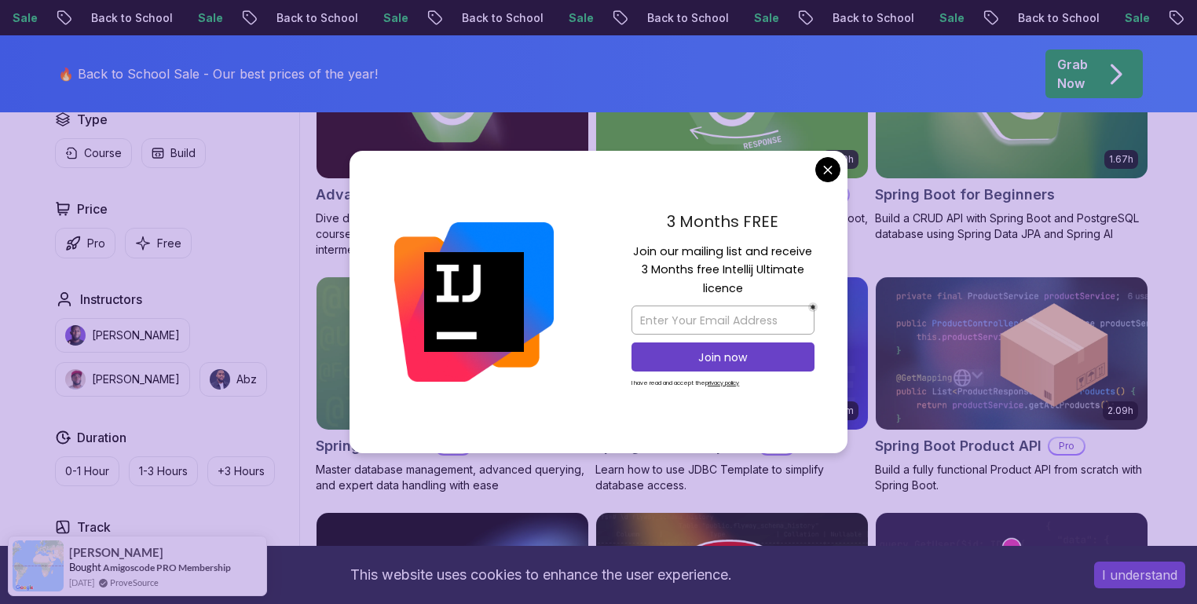 The width and height of the screenshot is (1197, 604). I want to click on button: 0-1 Hour, so click(87, 471).